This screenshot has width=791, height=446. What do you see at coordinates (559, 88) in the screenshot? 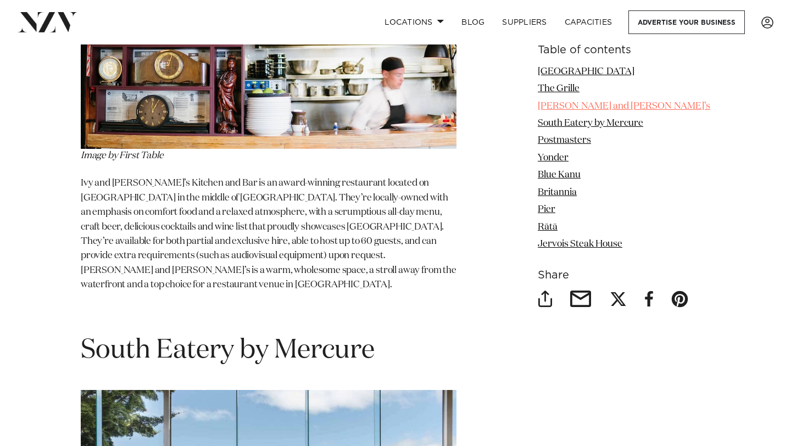
I see `a: The Grille` at bounding box center [559, 88].